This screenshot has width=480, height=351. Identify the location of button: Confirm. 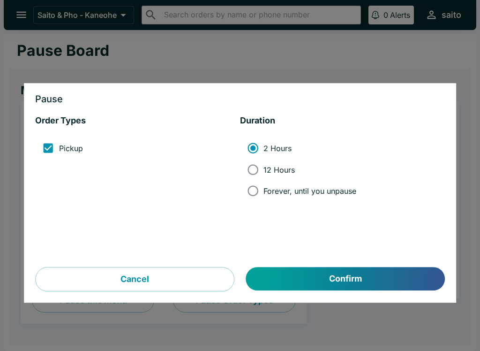
(345, 279).